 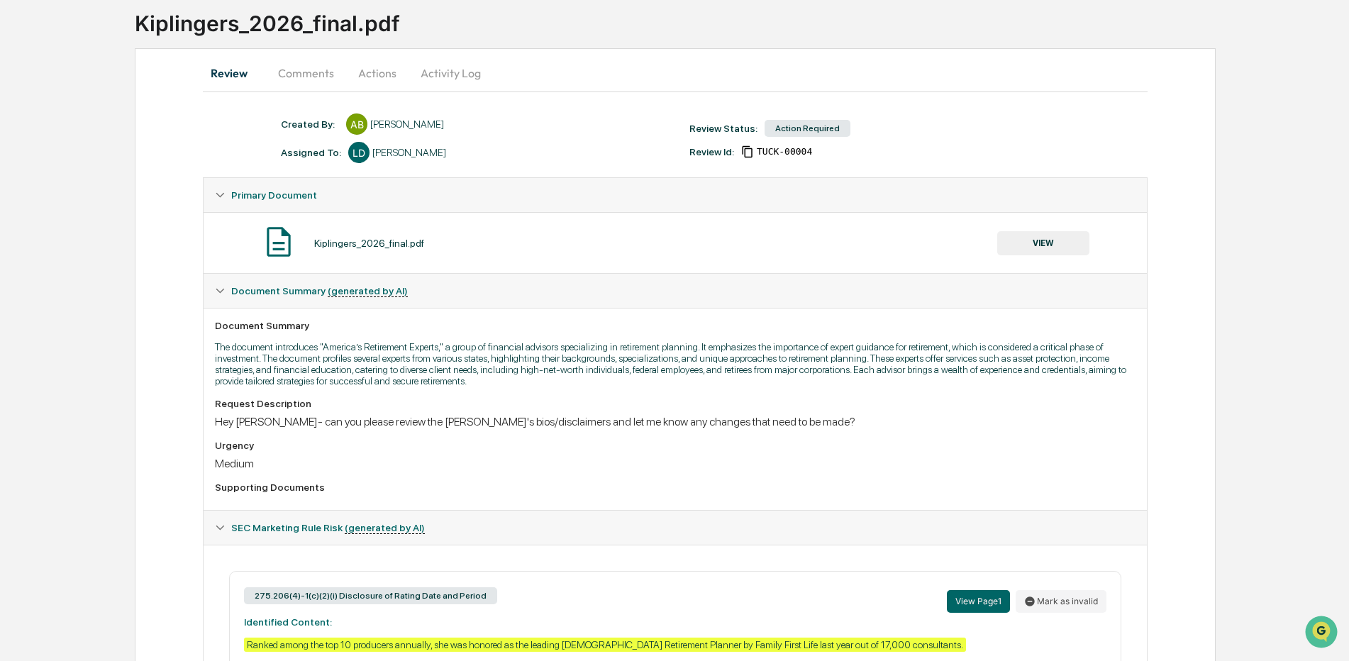 What do you see at coordinates (807, 128) in the screenshot?
I see `div: Action Required` at bounding box center [807, 128].